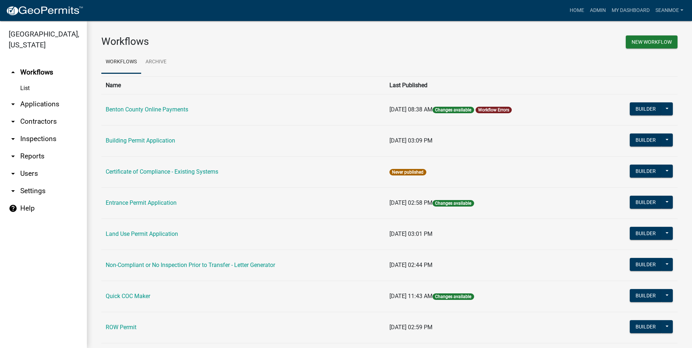 Image resolution: width=692 pixels, height=348 pixels. Describe the element at coordinates (147, 109) in the screenshot. I see `a: Benton County Online Payments` at that location.